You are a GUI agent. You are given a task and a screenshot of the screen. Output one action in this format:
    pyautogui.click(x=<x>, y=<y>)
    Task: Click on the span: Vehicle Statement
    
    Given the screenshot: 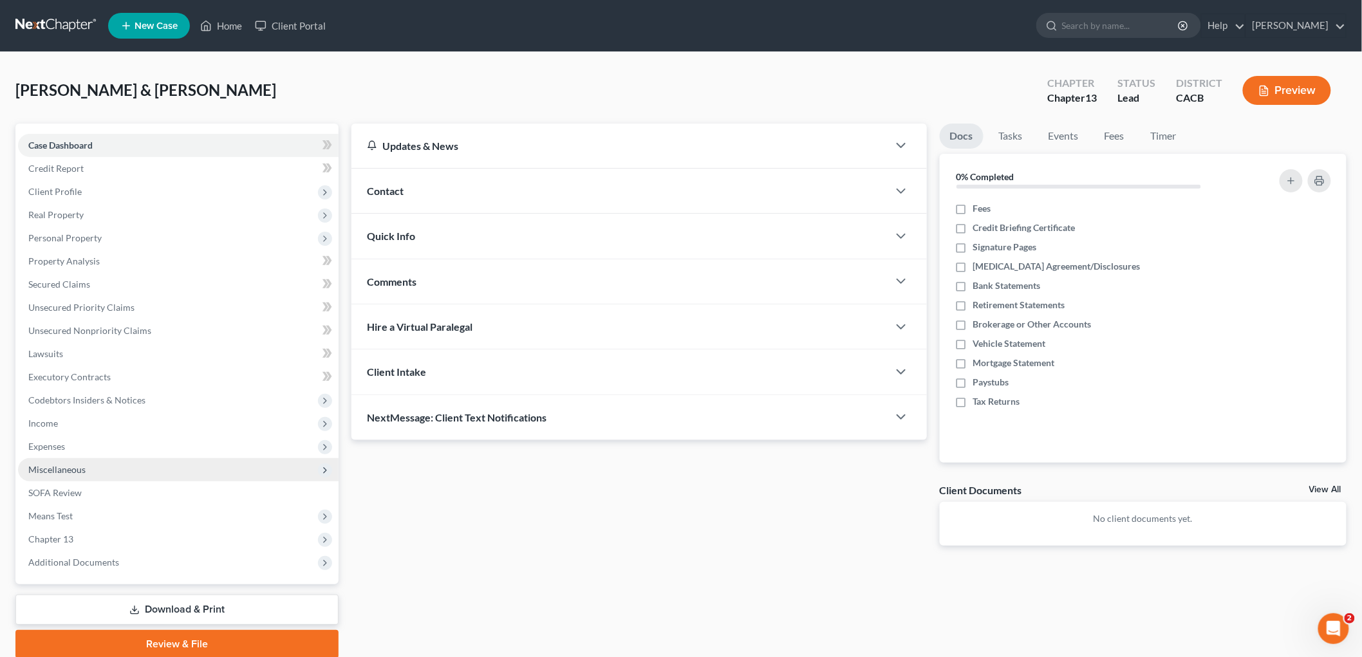 What is the action you would take?
    pyautogui.click(x=1009, y=344)
    